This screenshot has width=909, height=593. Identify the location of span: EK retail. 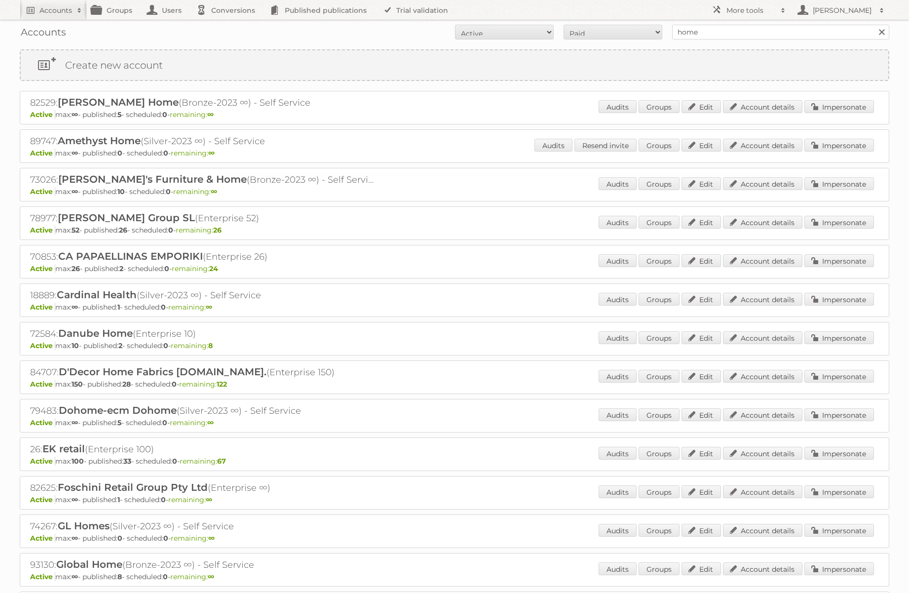
(64, 449).